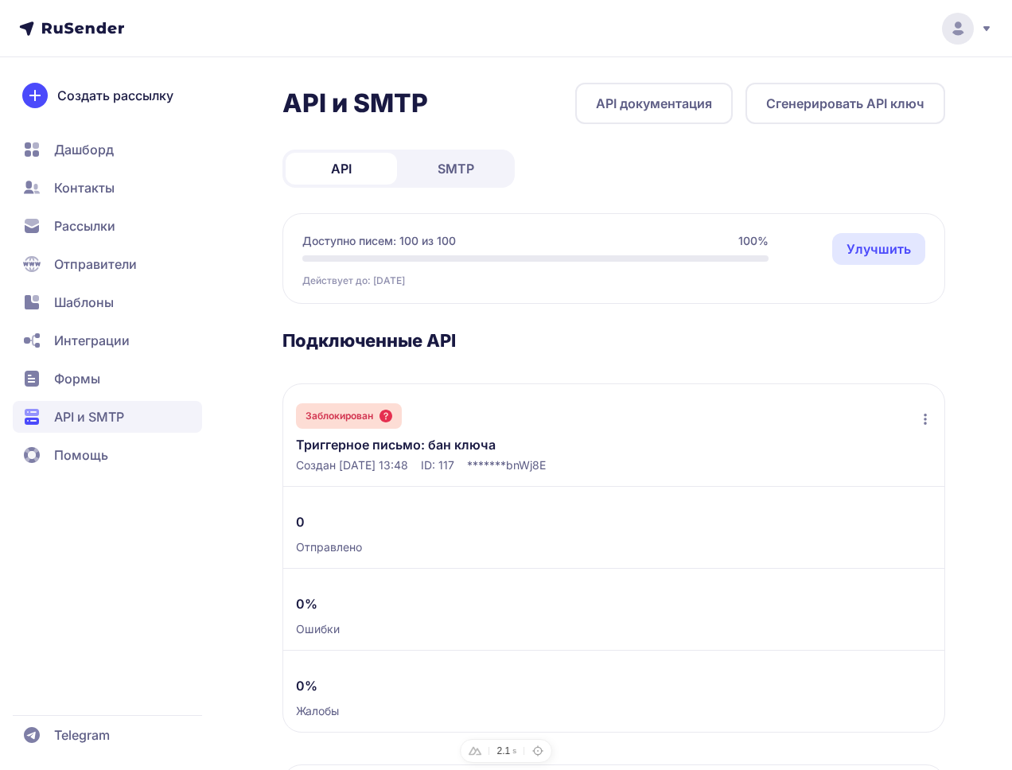 This screenshot has height=770, width=1012. Describe the element at coordinates (438, 466) in the screenshot. I see `span: ID: 117` at that location.